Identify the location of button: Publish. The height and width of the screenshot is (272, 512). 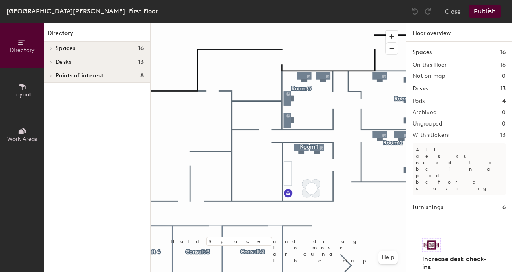
(485, 11).